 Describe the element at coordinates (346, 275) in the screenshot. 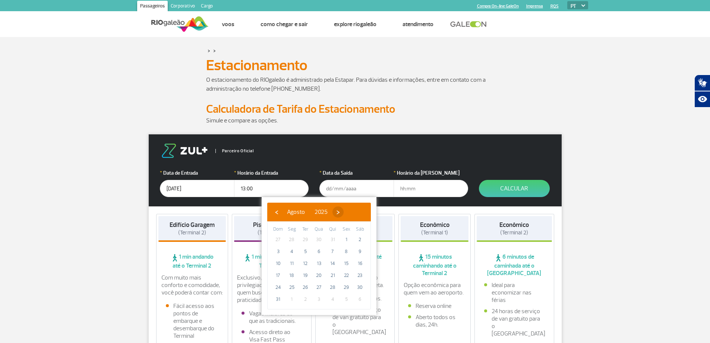

I see `span: 22` at that location.